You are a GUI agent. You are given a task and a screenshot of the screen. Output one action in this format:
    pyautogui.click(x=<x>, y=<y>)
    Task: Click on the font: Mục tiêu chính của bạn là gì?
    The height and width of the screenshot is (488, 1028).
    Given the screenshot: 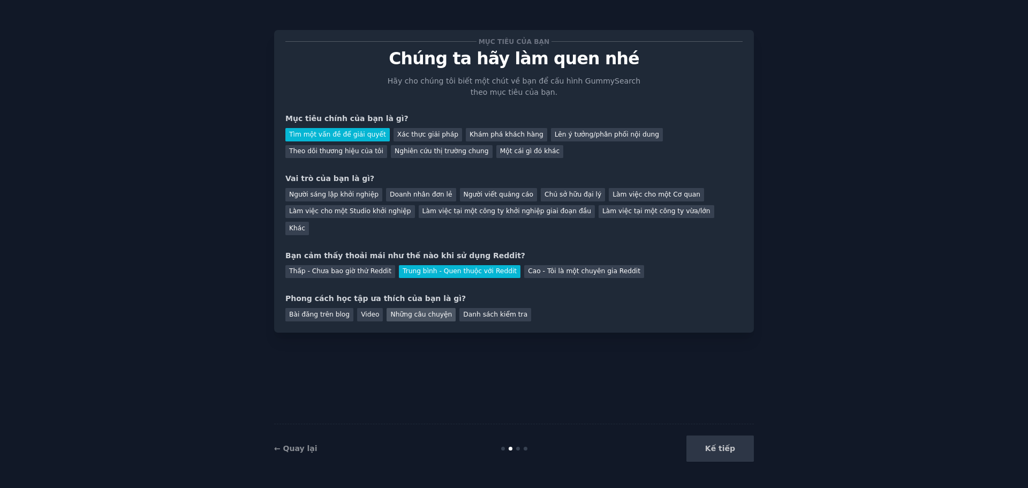 What is the action you would take?
    pyautogui.click(x=347, y=118)
    